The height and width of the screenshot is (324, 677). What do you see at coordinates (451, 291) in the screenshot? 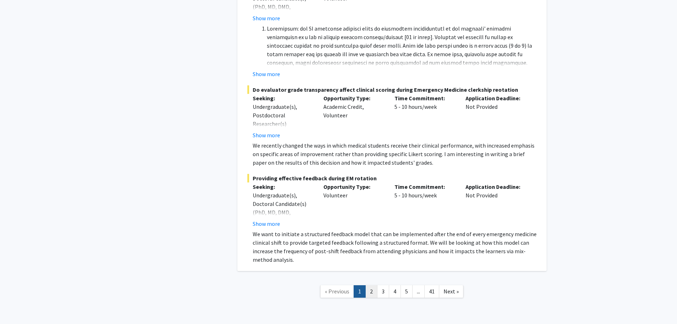
I see `span: Next »` at bounding box center [451, 291].